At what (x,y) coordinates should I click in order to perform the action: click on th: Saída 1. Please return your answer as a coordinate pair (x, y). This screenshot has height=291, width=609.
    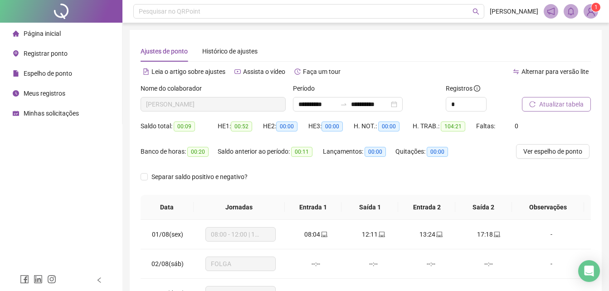
    Looking at the image, I should click on (370, 207).